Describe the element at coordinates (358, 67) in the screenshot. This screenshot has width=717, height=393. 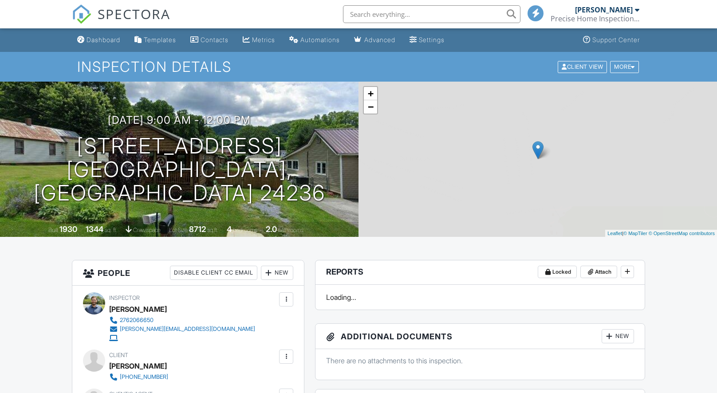
I see `h1: Inspection Details` at that location.